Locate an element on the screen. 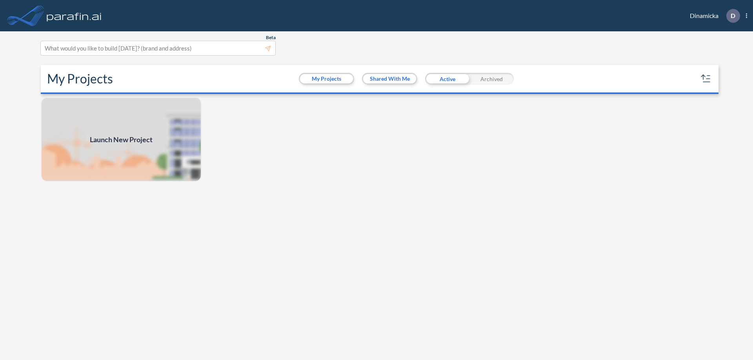  p: D is located at coordinates (733, 16).